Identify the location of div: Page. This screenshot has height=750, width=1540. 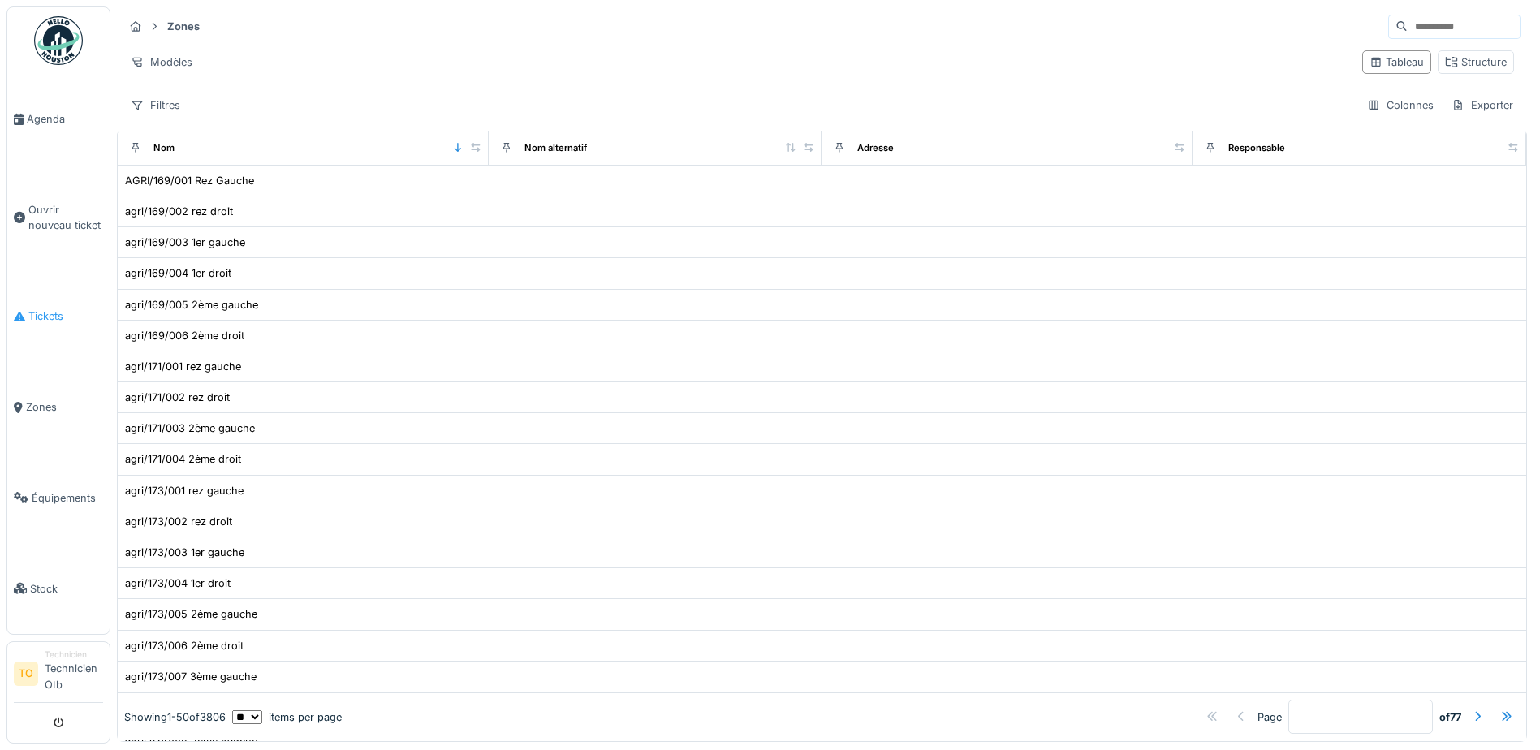
(1270, 717).